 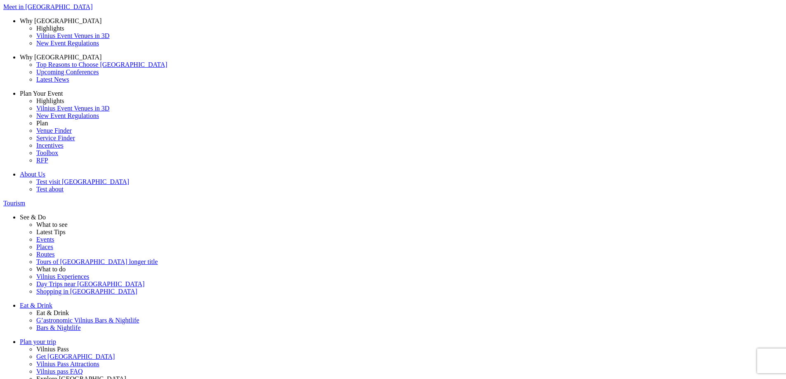 What do you see at coordinates (45, 239) in the screenshot?
I see `span: Events` at bounding box center [45, 239].